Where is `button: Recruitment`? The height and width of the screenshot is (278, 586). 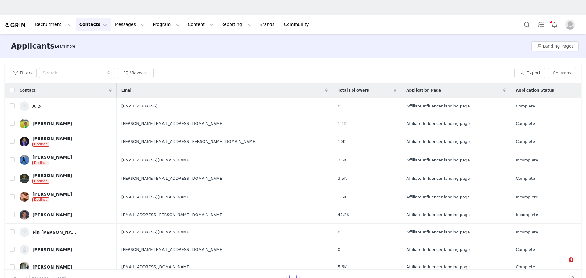
button: Recruitment is located at coordinates (53, 24).